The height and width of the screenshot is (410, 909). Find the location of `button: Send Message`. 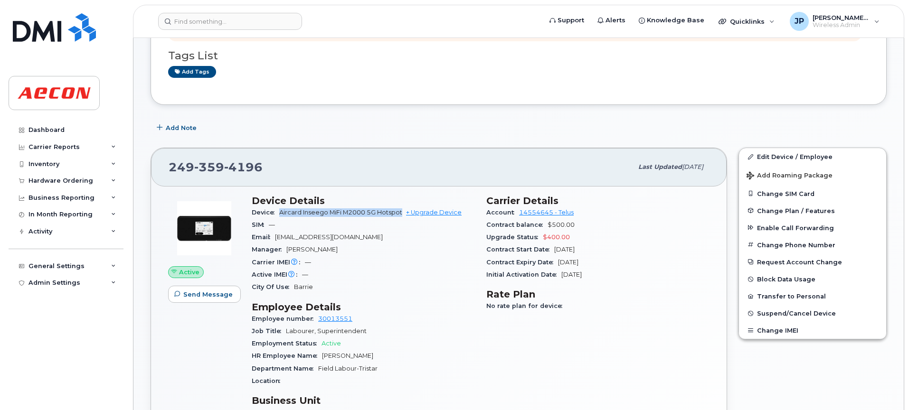

button: Send Message is located at coordinates (204, 294).